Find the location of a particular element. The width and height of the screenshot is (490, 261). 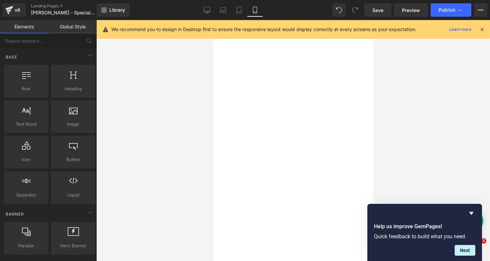

a: Desktop is located at coordinates (207, 10).